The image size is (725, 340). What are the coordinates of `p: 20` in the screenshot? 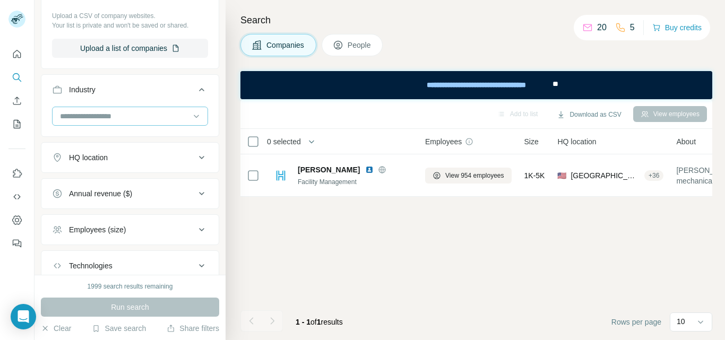 It's located at (602, 28).